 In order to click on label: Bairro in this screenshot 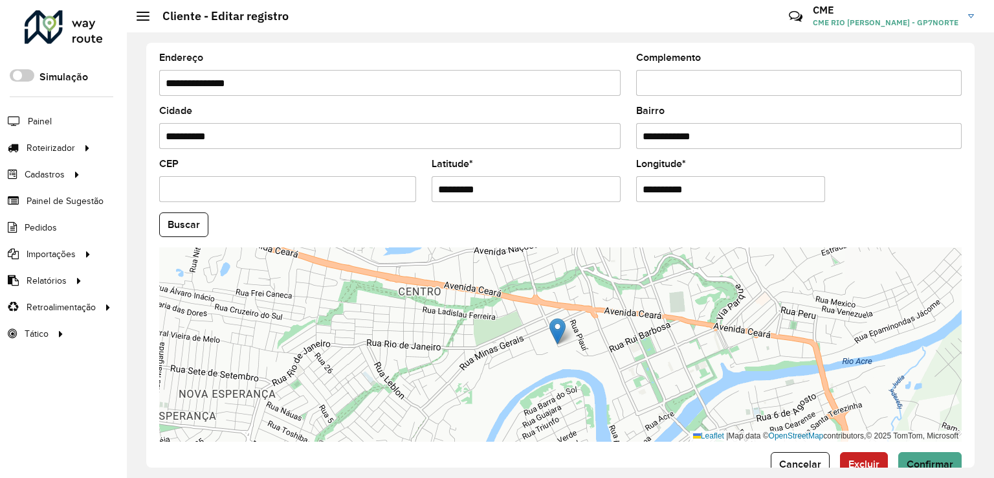, I will do `click(650, 111)`.